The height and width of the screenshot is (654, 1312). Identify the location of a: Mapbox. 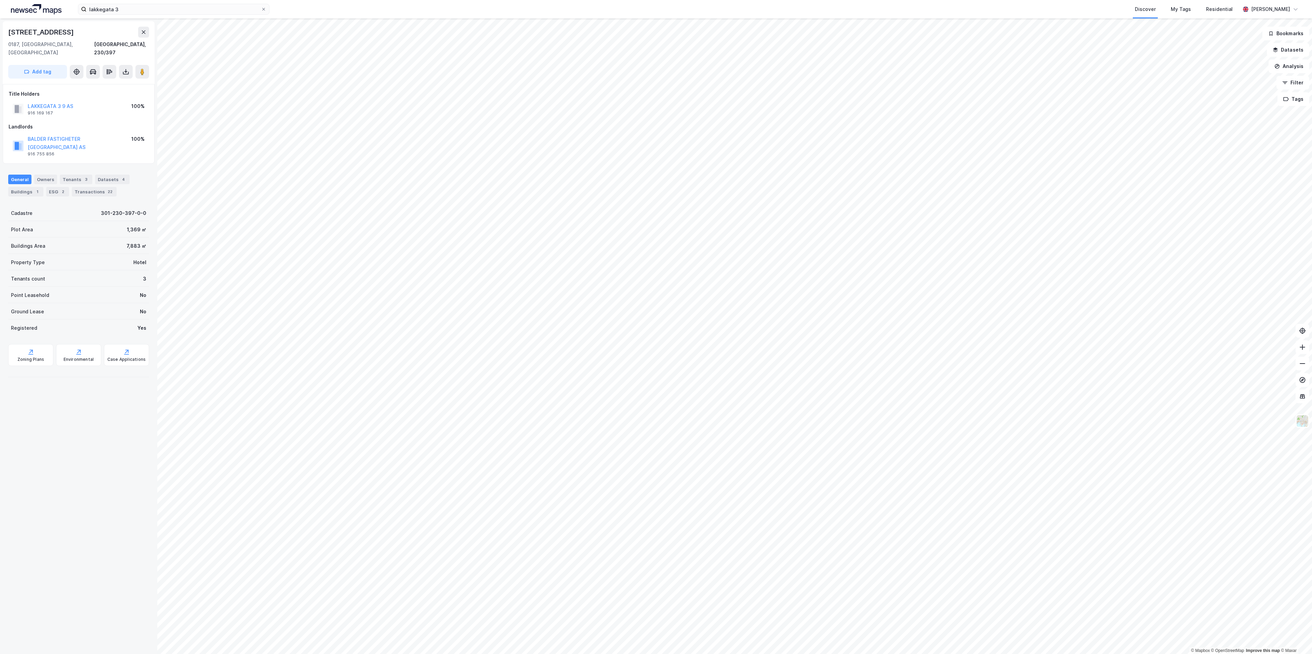
(1200, 651).